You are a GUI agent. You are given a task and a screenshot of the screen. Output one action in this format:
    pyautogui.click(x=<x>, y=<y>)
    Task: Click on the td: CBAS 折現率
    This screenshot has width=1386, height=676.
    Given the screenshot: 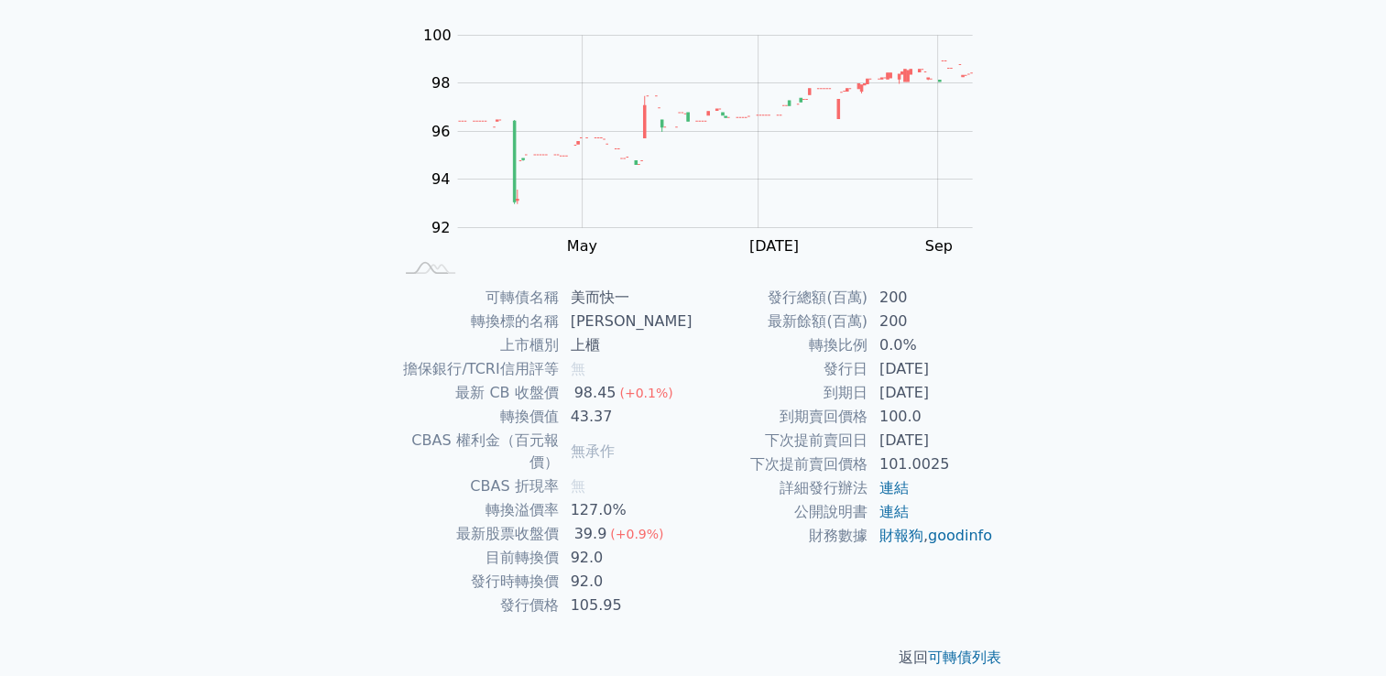 What is the action you would take?
    pyautogui.click(x=476, y=486)
    